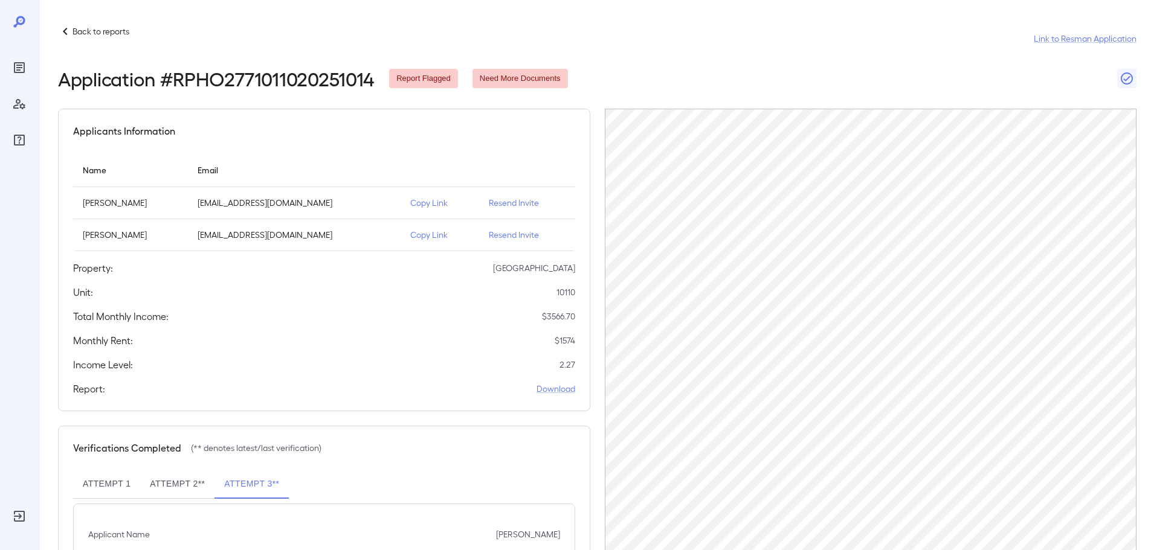  What do you see at coordinates (121, 317) in the screenshot?
I see `h5: Total Monthly Income:` at bounding box center [121, 317].